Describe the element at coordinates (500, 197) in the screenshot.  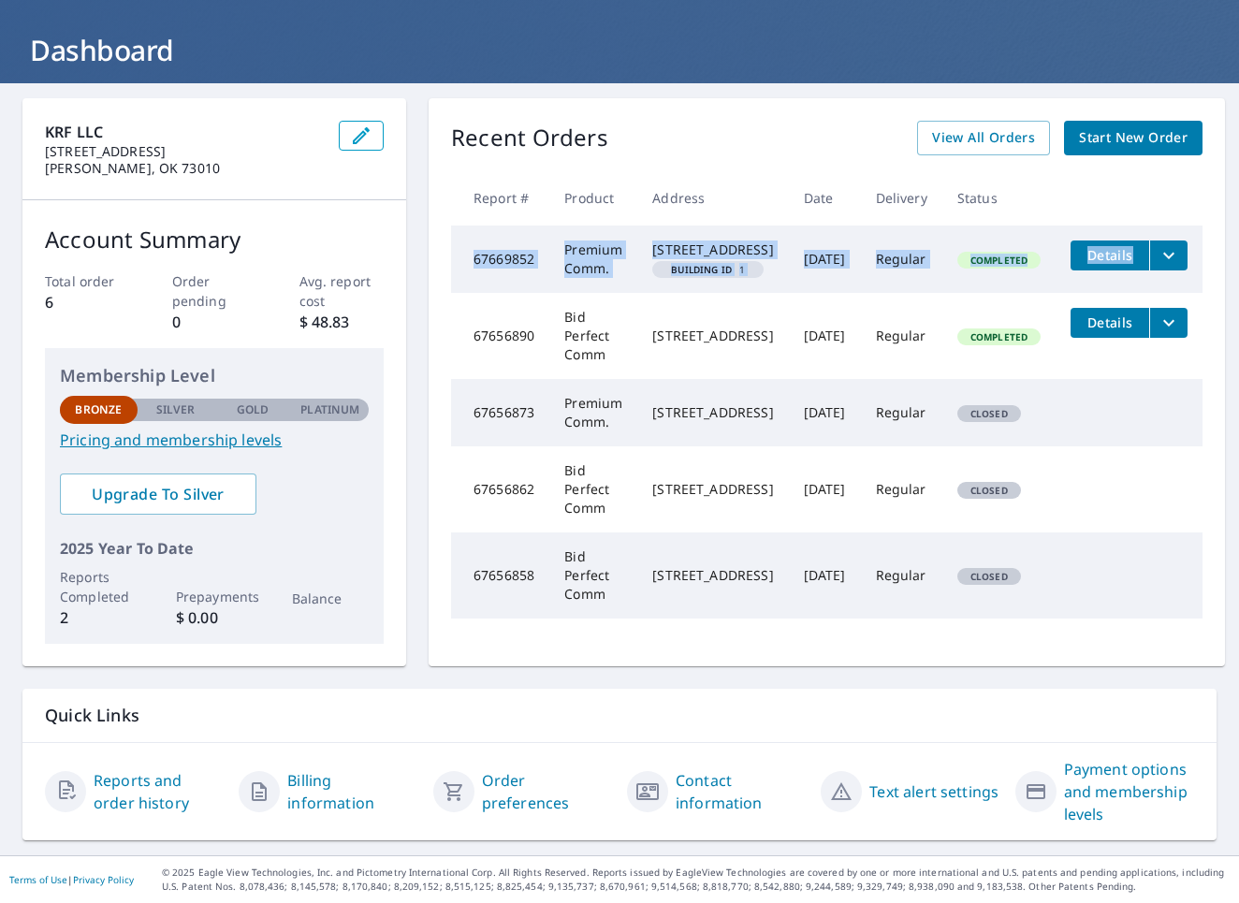
I see `th: Report #` at that location.